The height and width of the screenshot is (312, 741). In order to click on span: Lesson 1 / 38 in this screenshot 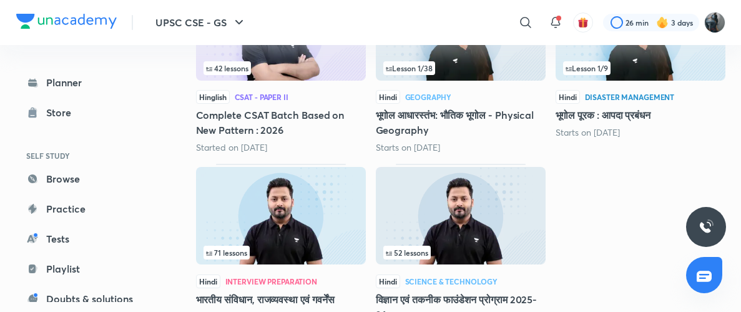, I will do `click(409, 68)`.